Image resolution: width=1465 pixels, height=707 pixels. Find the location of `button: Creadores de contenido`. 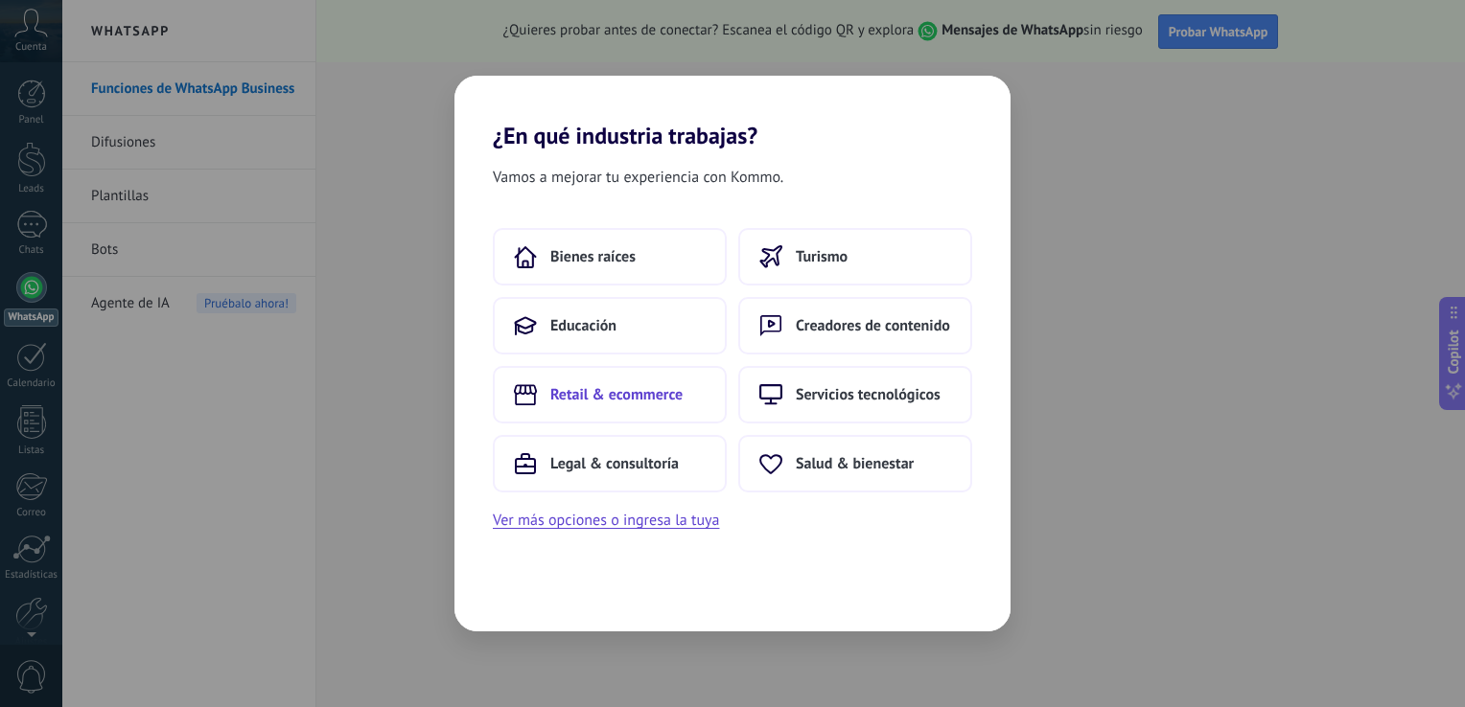

button: Creadores de contenido is located at coordinates (855, 326).